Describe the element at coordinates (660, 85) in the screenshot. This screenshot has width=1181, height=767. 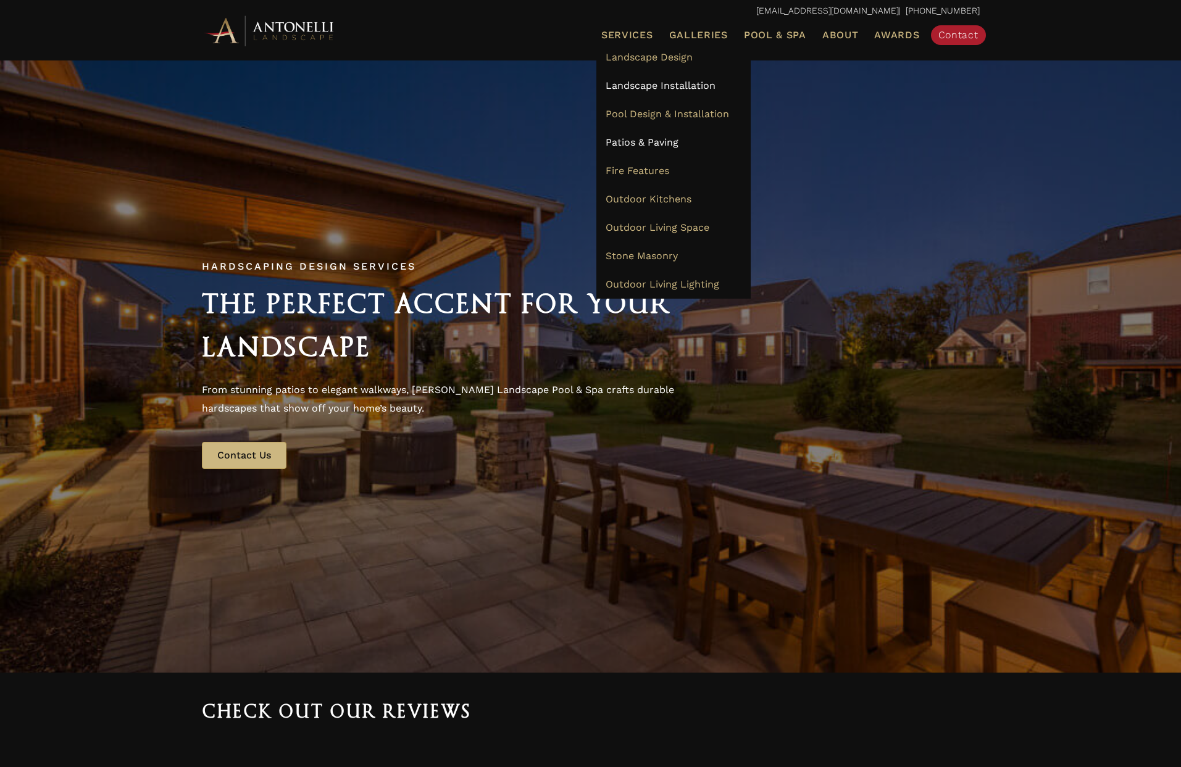
I see `span: Landscape Installation` at that location.